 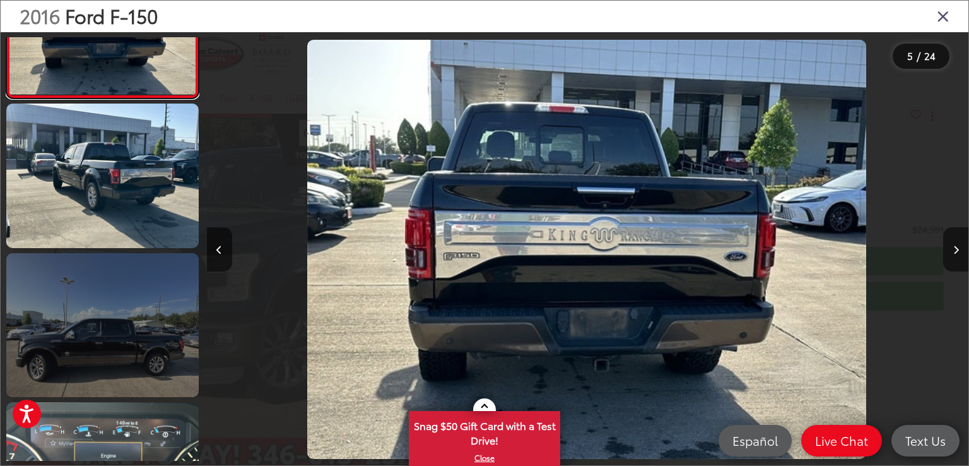 I want to click on span: Snag $50 Gift Card with a Test Drive!, so click(x=484, y=431).